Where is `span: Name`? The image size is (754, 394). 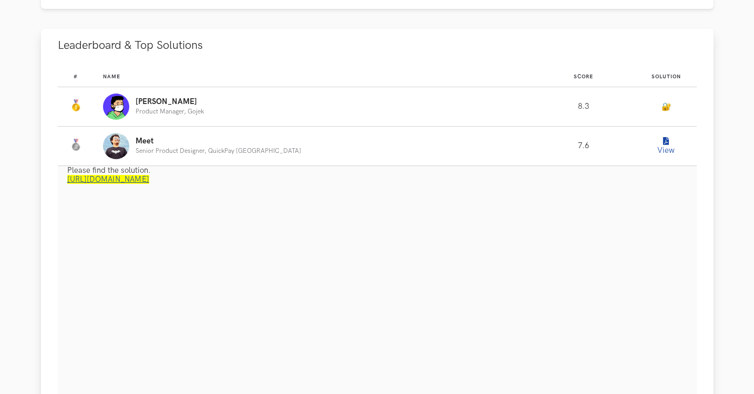 span: Name is located at coordinates (111, 77).